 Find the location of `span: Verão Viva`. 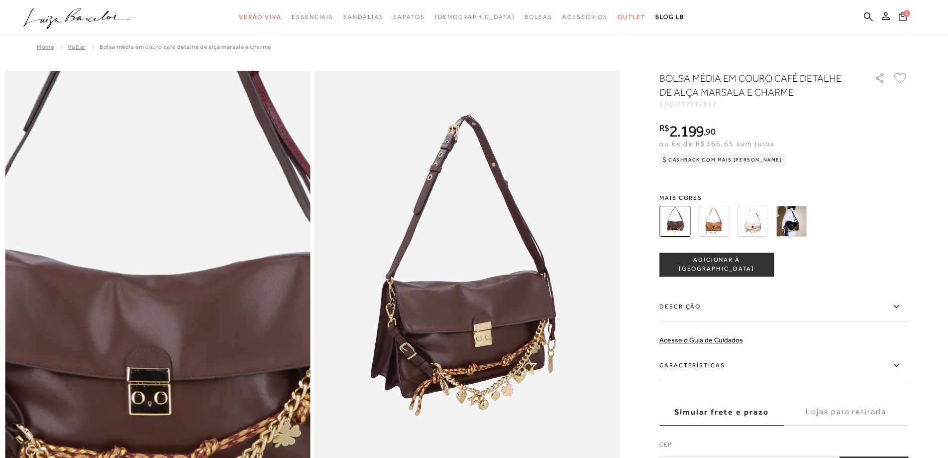

span: Verão Viva is located at coordinates (260, 17).